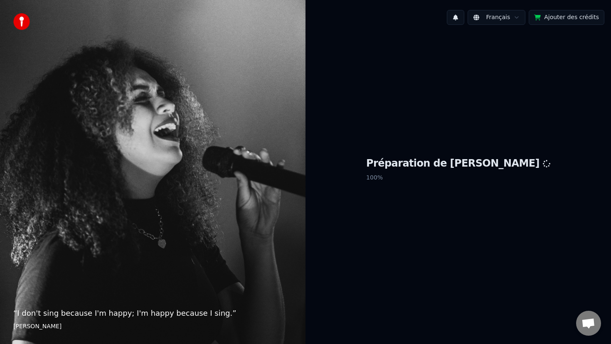  What do you see at coordinates (567, 17) in the screenshot?
I see `button: Ajouter des crédits` at bounding box center [567, 17].